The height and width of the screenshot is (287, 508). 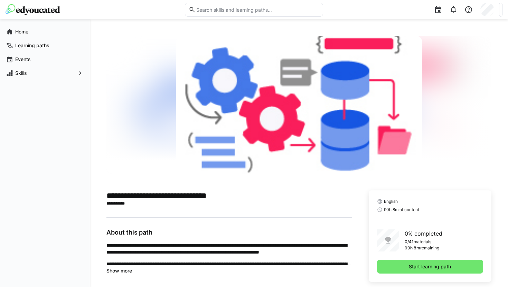 I want to click on p: materials, so click(x=422, y=242).